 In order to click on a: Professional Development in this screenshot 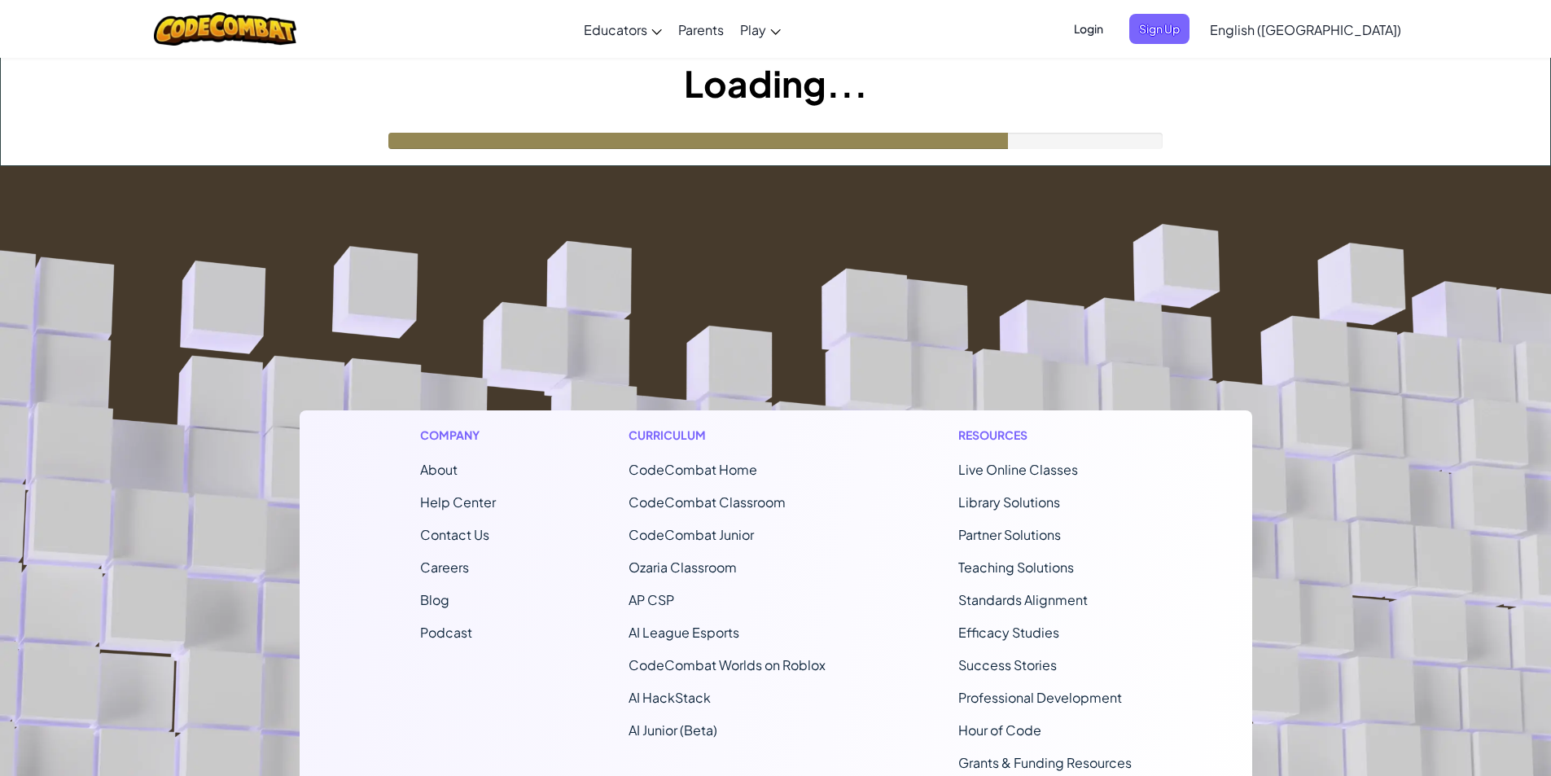, I will do `click(1040, 697)`.